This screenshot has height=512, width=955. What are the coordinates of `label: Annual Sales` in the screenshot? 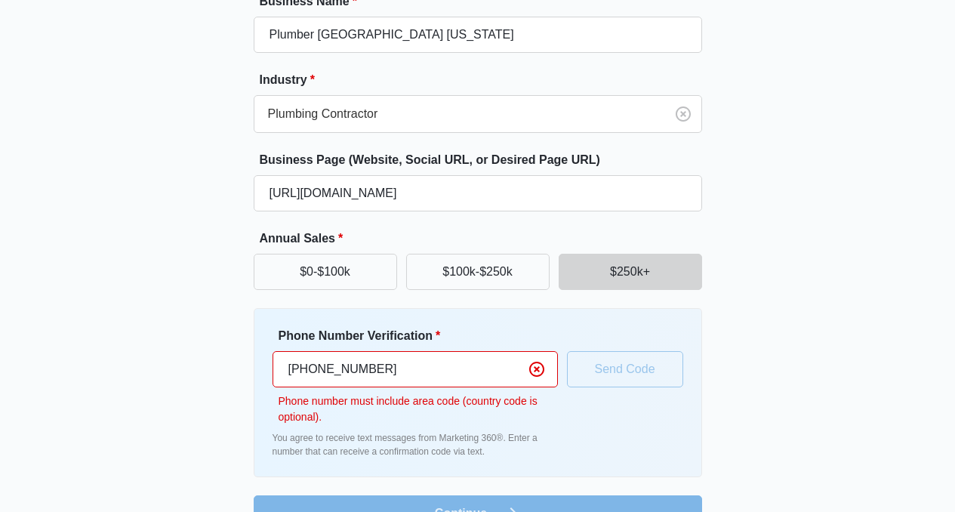 It's located at (484, 239).